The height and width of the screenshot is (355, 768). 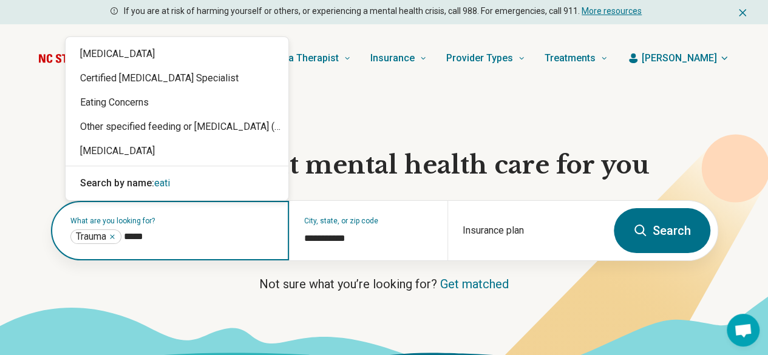 I want to click on span: Trauma, so click(x=91, y=237).